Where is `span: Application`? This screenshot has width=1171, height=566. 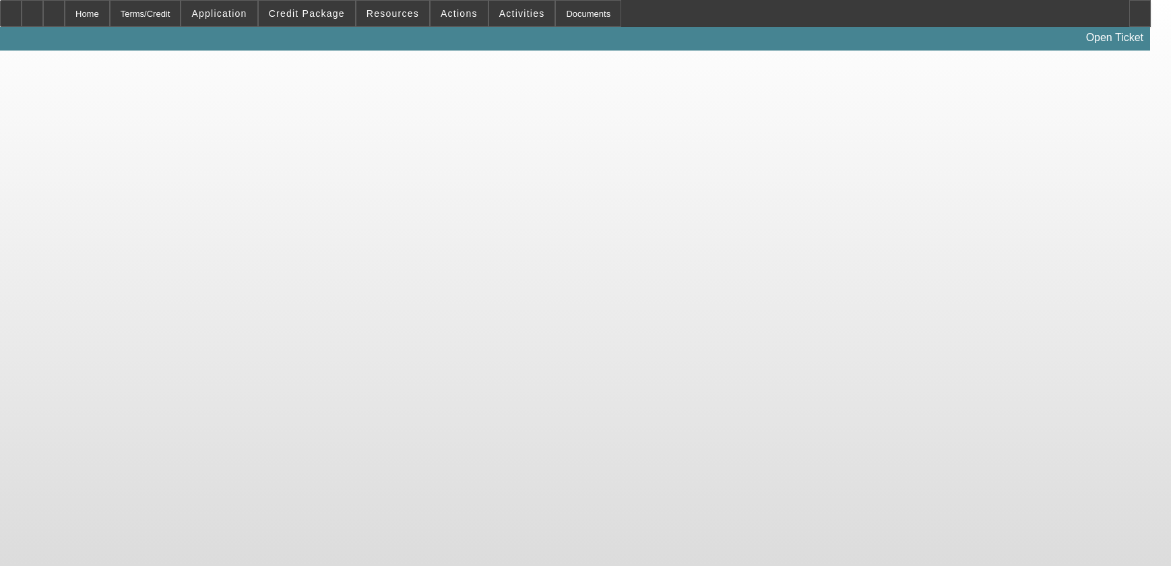
span: Application is located at coordinates (219, 13).